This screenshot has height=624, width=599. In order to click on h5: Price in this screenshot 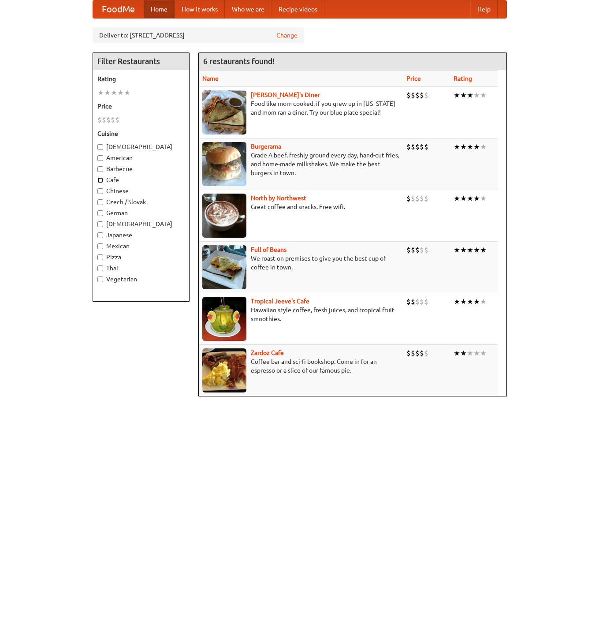, I will do `click(141, 106)`.